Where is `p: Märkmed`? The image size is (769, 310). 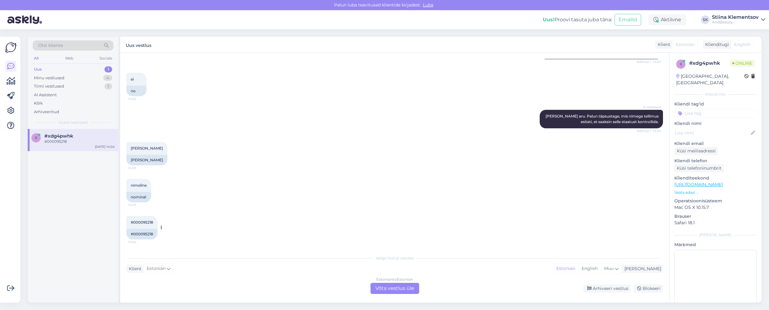 p: Märkmed is located at coordinates (715, 244).